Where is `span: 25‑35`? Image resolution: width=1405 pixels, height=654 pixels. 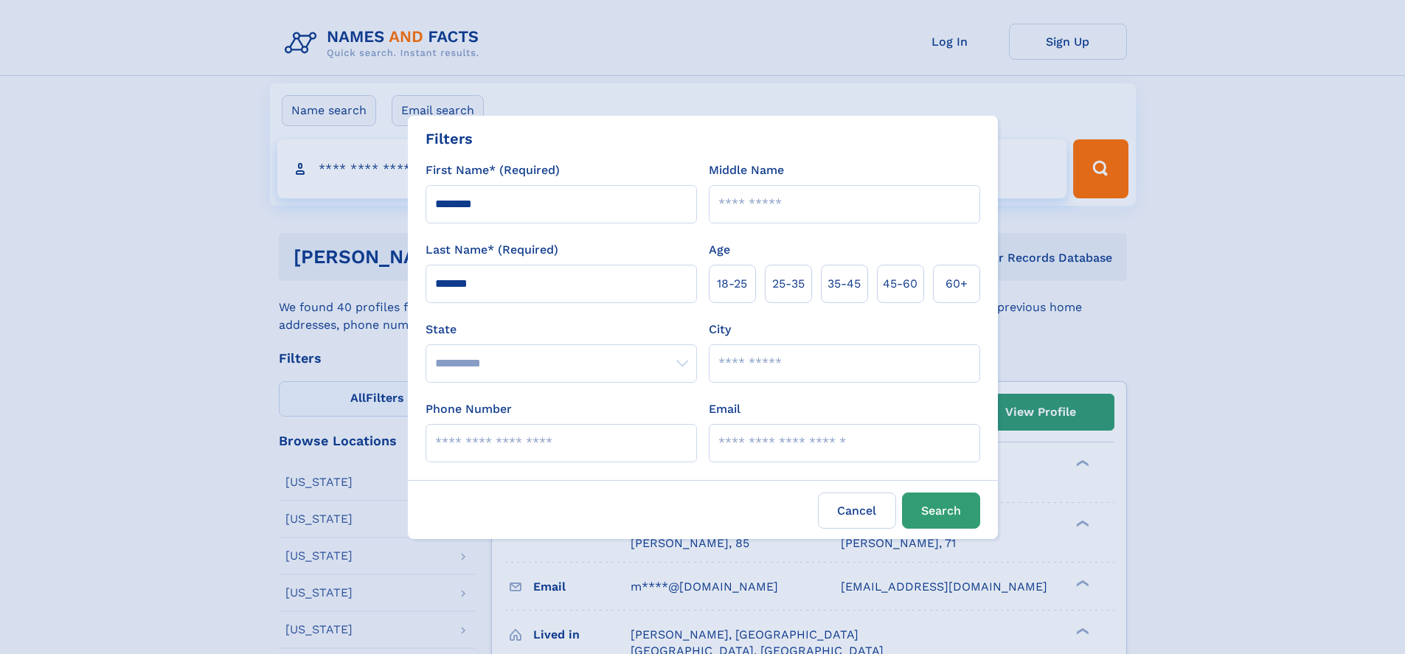
span: 25‑35 is located at coordinates (788, 284).